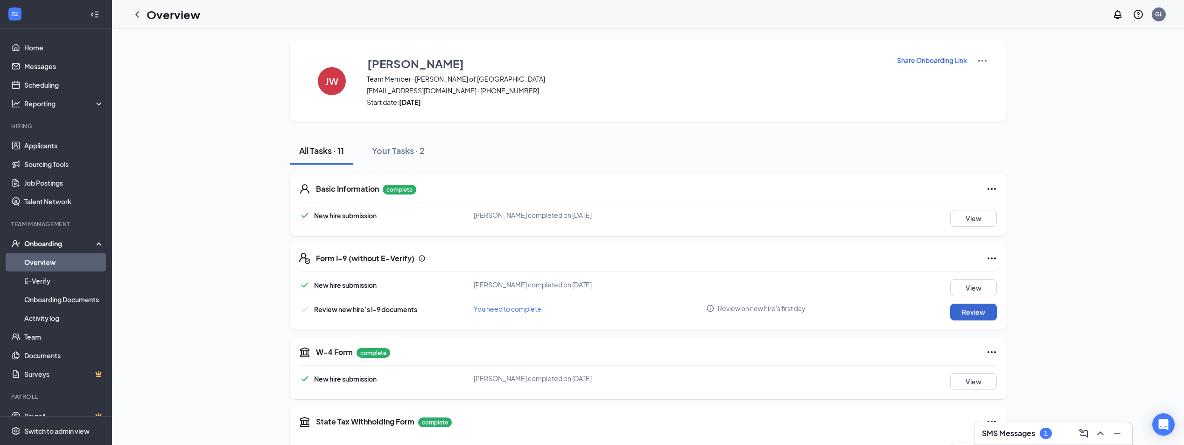 Image resolution: width=1184 pixels, height=445 pixels. What do you see at coordinates (64, 183) in the screenshot?
I see `a: Job Postings` at bounding box center [64, 183].